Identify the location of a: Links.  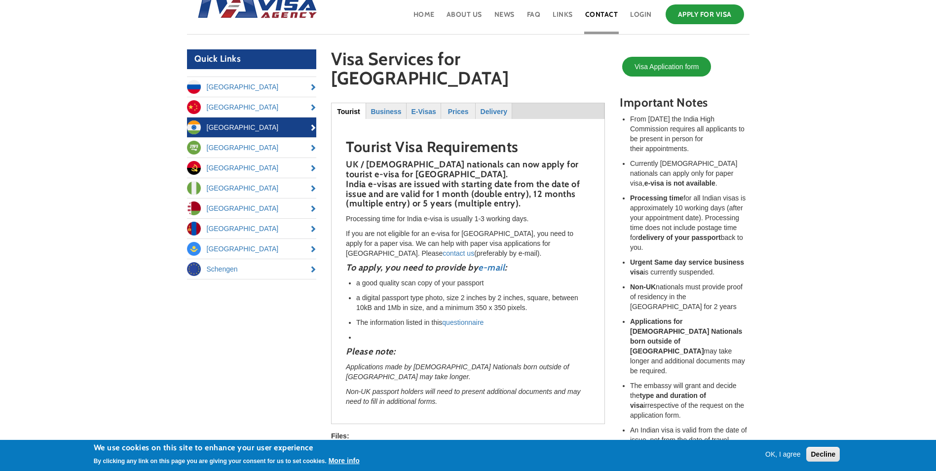
(563, 18).